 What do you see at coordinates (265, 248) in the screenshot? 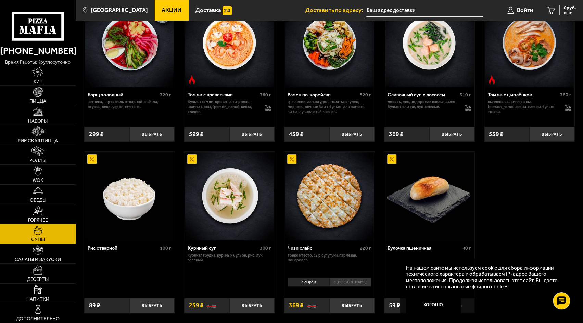
I see `span: 300 г` at bounding box center [265, 248].